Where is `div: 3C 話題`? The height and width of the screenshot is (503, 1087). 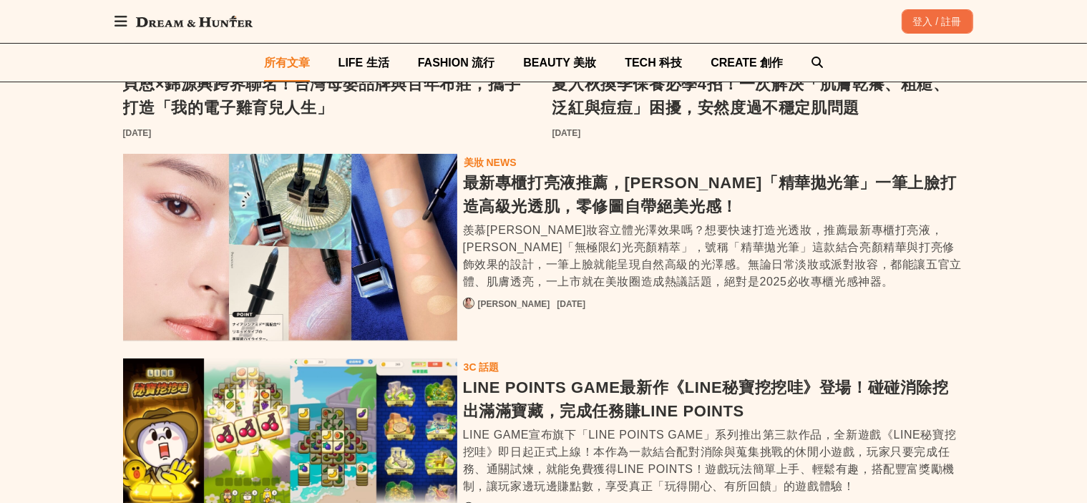
div: 3C 話題 is located at coordinates (481, 367).